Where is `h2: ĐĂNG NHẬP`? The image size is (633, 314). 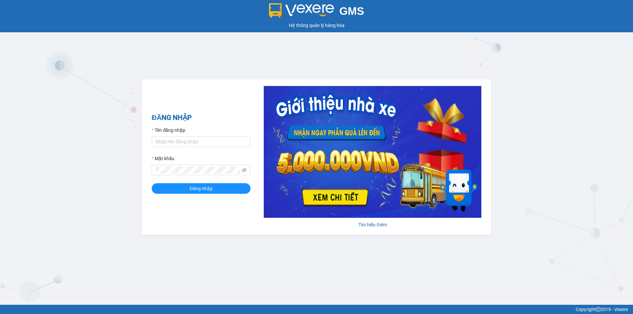
h2: ĐĂNG NHẬP is located at coordinates (201, 118).